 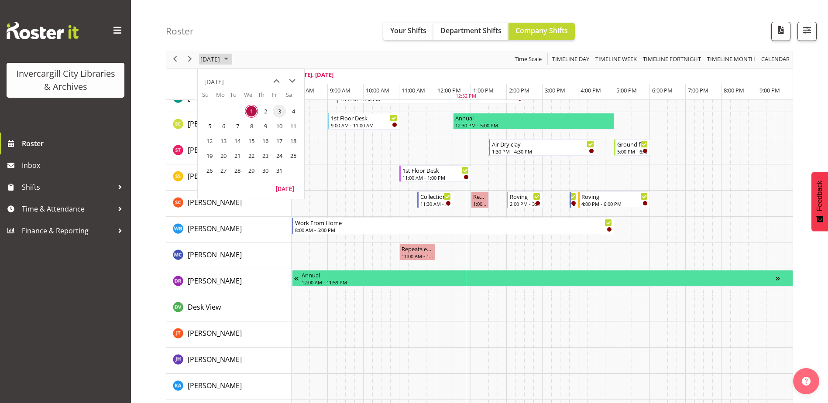 What do you see at coordinates (528, 59) in the screenshot?
I see `span: Time Scale` at bounding box center [528, 59].